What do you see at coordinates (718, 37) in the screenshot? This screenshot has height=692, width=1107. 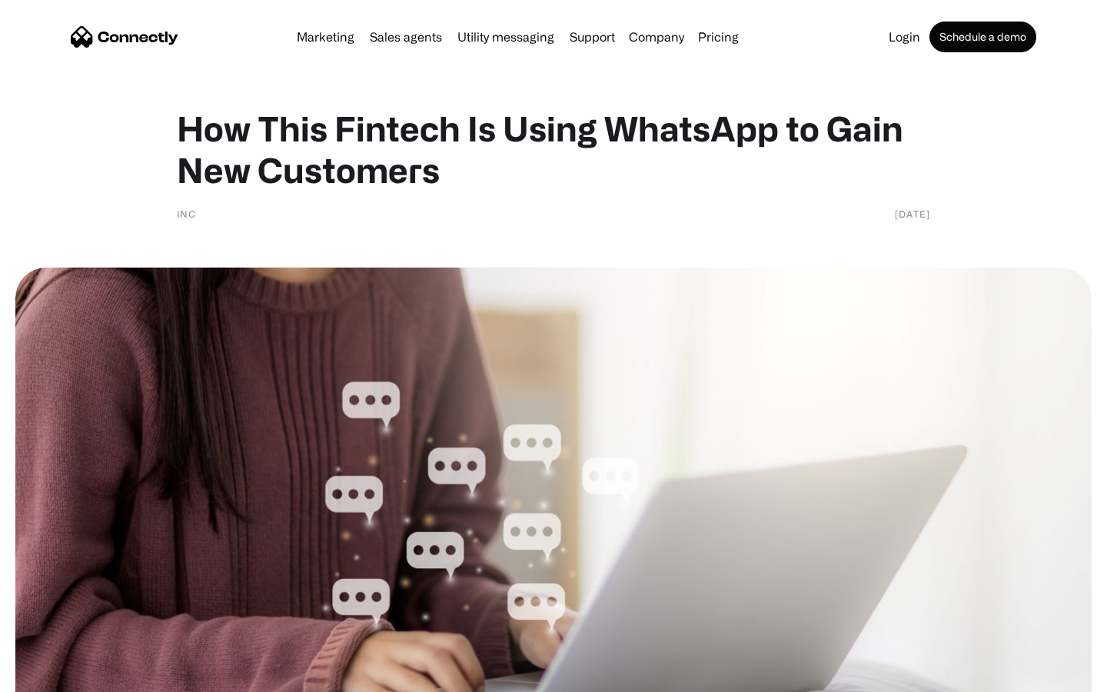 I see `a: Pricing` at bounding box center [718, 37].